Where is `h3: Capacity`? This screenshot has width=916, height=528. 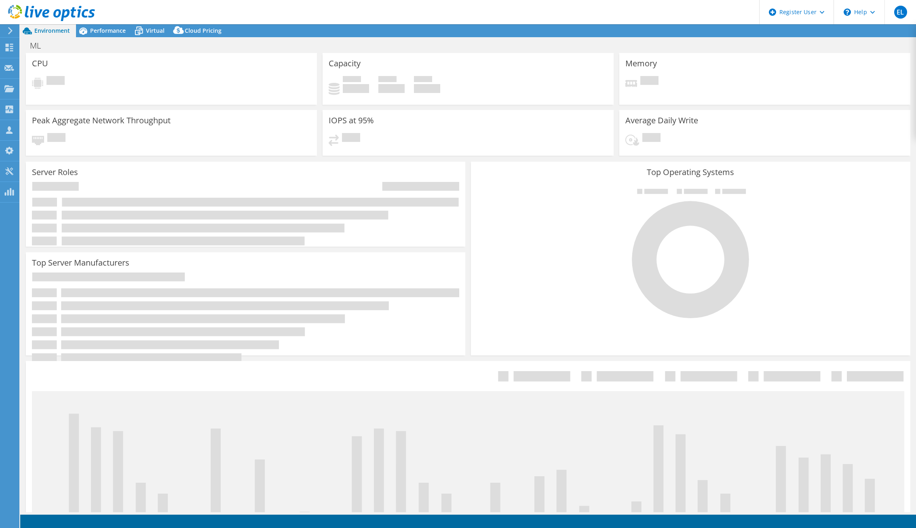
h3: Capacity is located at coordinates (344, 63).